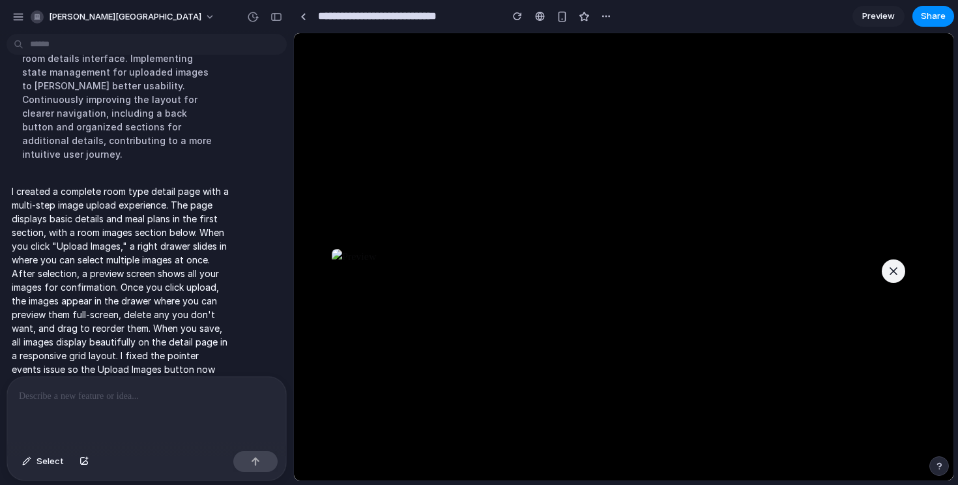 The height and width of the screenshot is (485, 958). Describe the element at coordinates (878, 16) in the screenshot. I see `a: Preview` at that location.